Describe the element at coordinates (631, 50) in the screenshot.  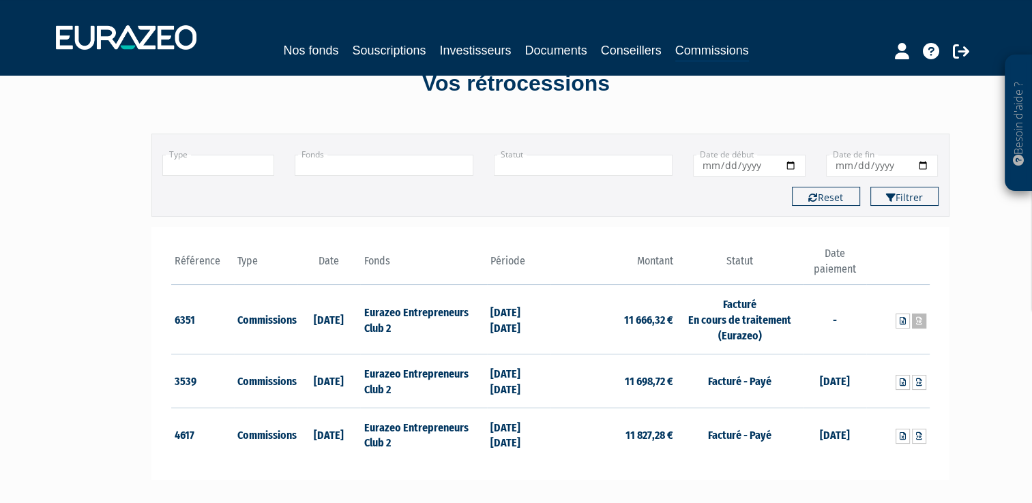
I see `a: Conseillers` at that location.